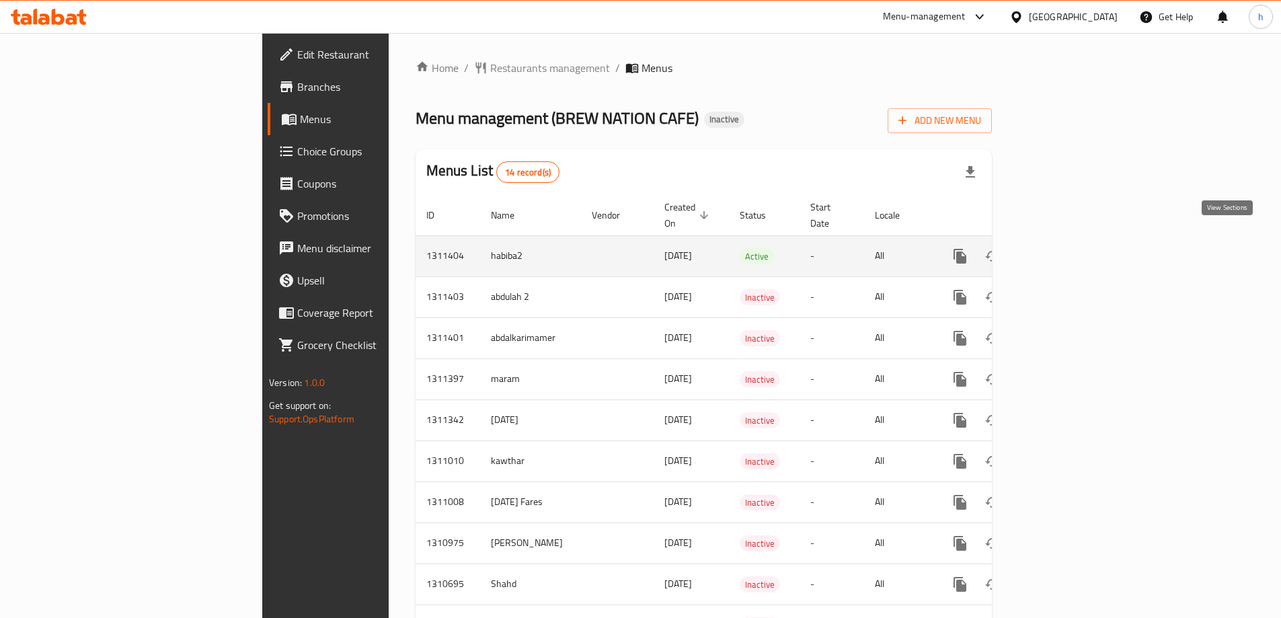 This screenshot has width=1281, height=618. Describe the element at coordinates (285, 383) in the screenshot. I see `span: Version:` at that location.